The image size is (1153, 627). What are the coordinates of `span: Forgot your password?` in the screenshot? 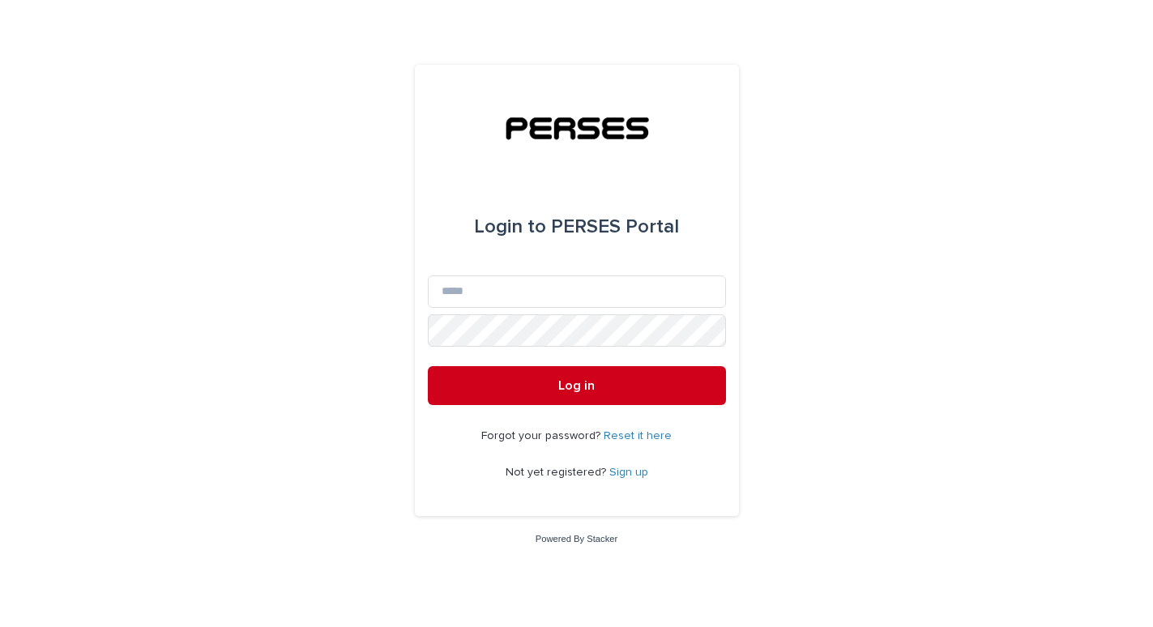 It's located at (542, 436).